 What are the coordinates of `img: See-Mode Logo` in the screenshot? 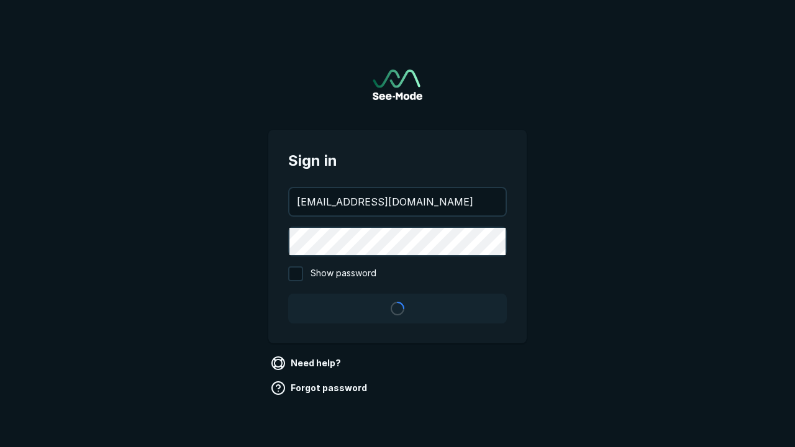 It's located at (397, 84).